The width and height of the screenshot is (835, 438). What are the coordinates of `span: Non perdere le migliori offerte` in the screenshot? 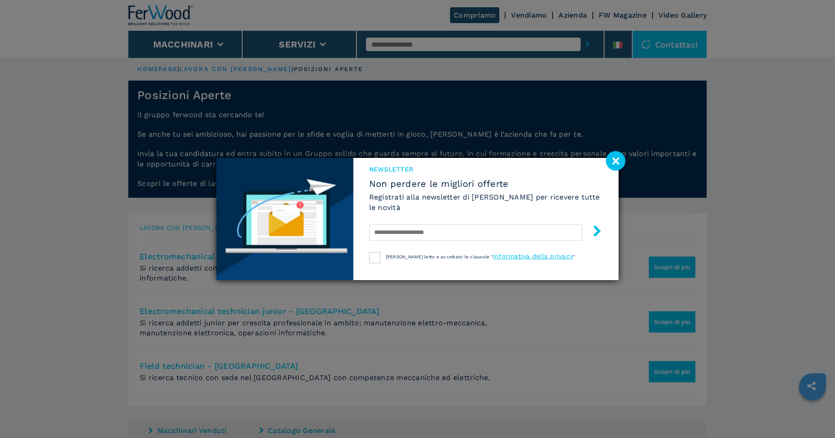 It's located at (486, 184).